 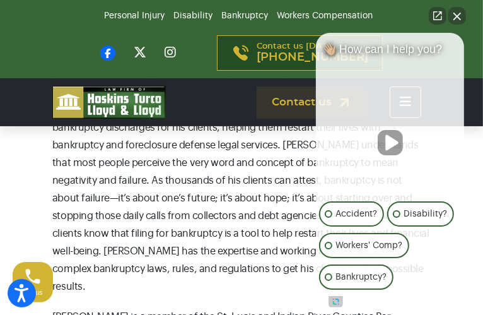 I want to click on p: Disability?, so click(x=425, y=214).